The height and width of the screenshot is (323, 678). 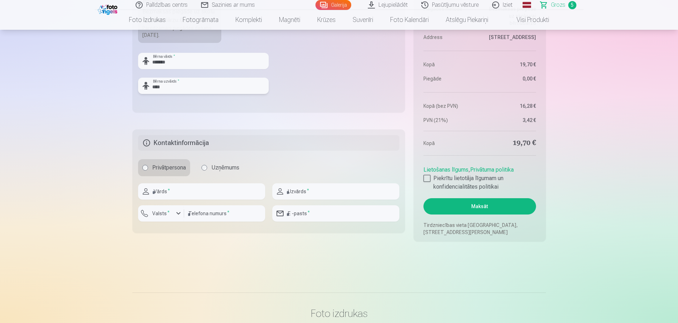 What do you see at coordinates (204, 168) in the screenshot?
I see `input: Uzņēmums` at bounding box center [204, 168].